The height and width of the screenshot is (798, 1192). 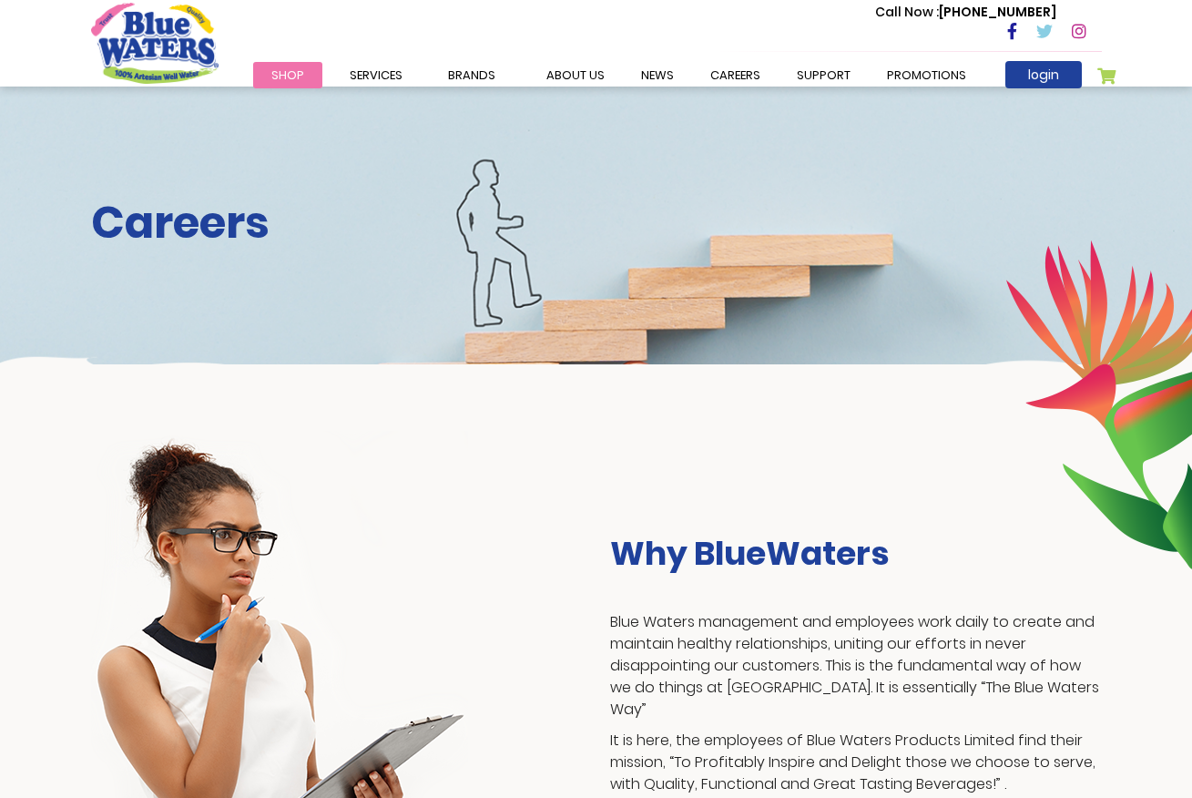 I want to click on a: store logo, so click(x=155, y=43).